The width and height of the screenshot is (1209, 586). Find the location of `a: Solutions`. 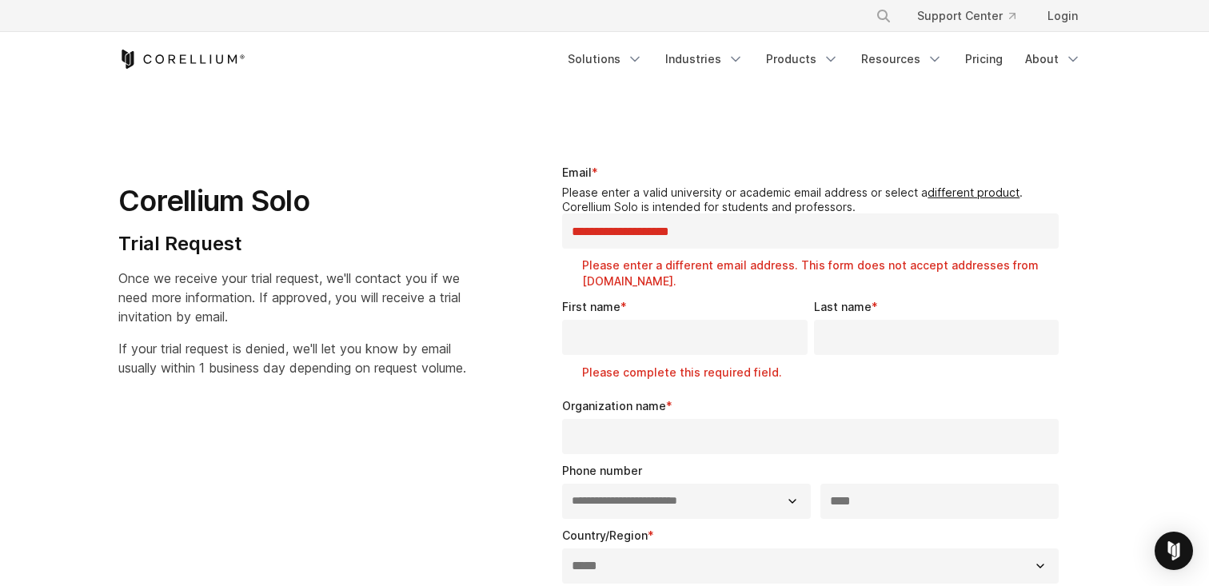

a: Solutions is located at coordinates (605, 59).